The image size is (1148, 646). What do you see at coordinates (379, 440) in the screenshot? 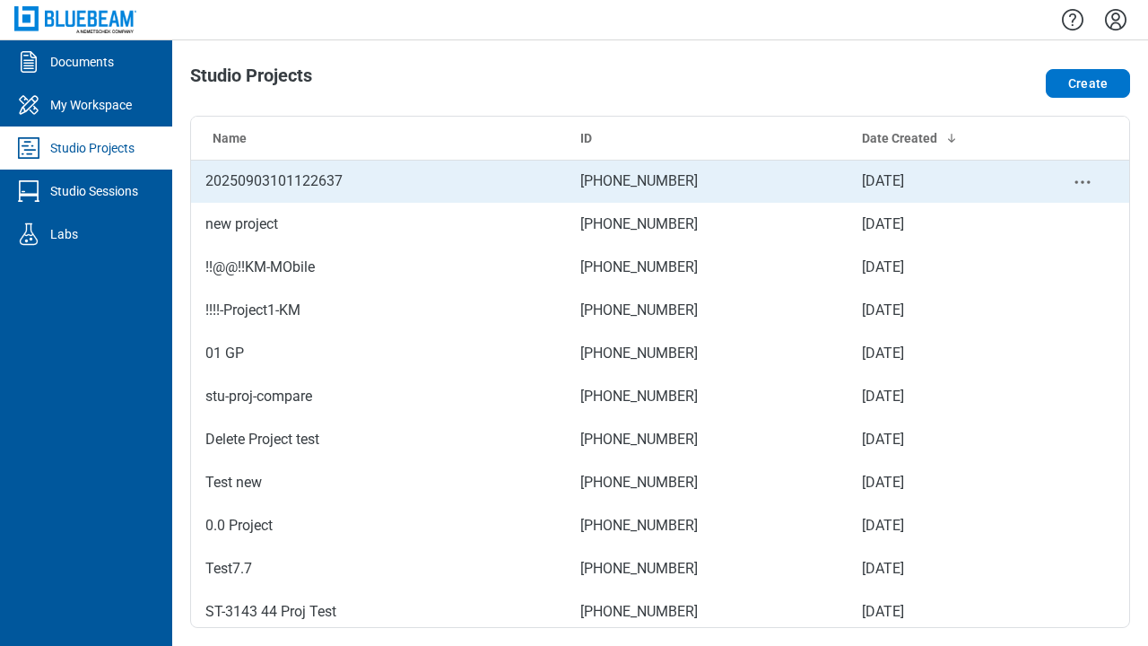
I see `td: Delete Project test` at bounding box center [379, 440].